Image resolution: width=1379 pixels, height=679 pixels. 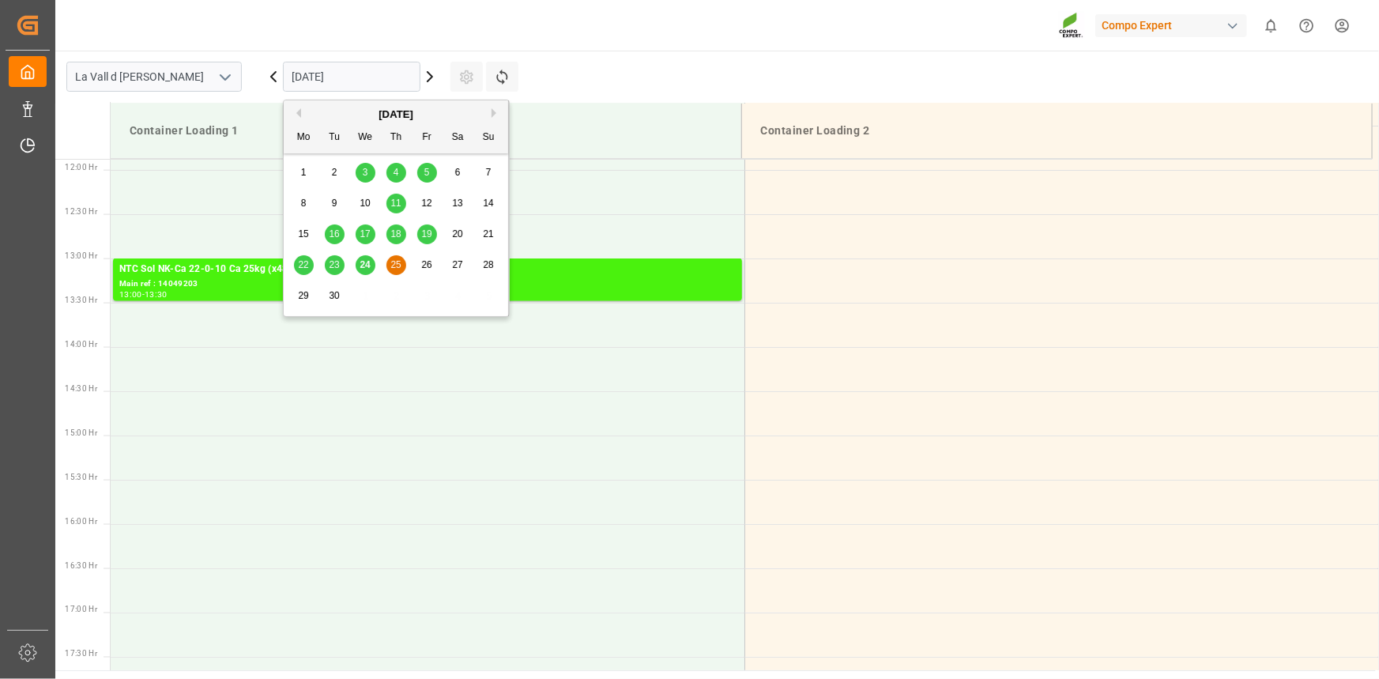 I want to click on span: 10, so click(x=364, y=203).